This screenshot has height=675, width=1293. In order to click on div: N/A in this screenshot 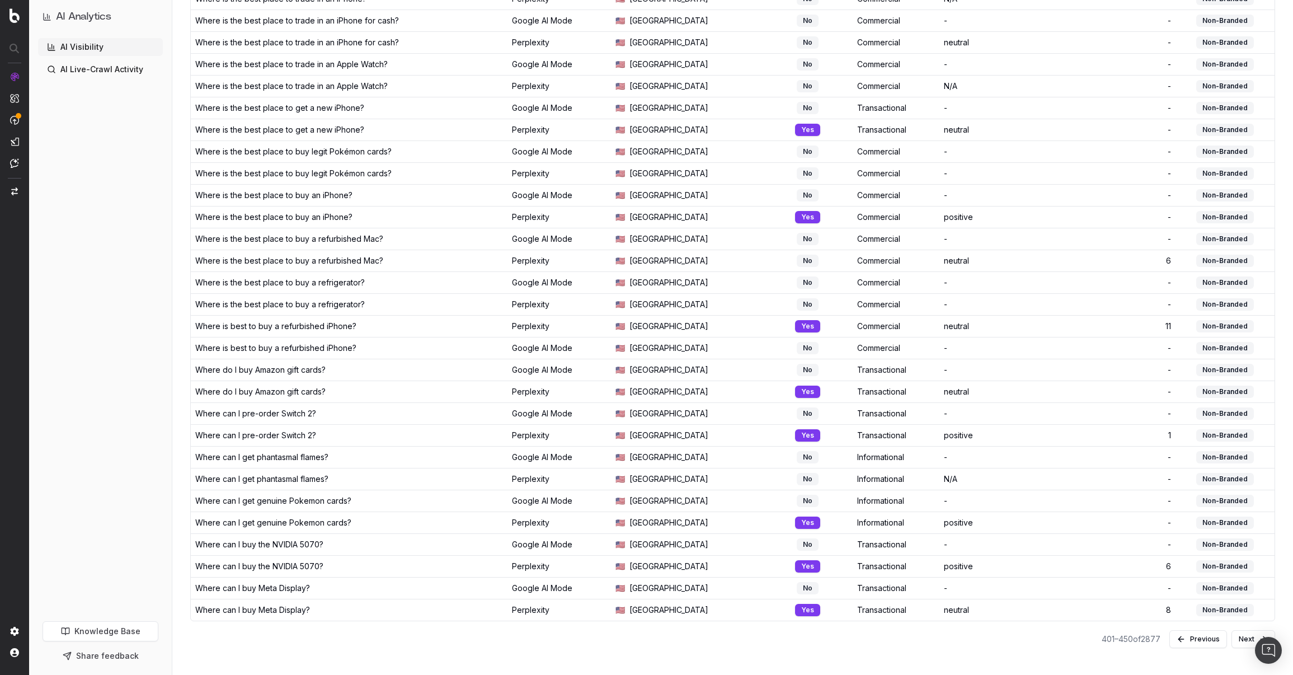, I will do `click(994, 86)`.